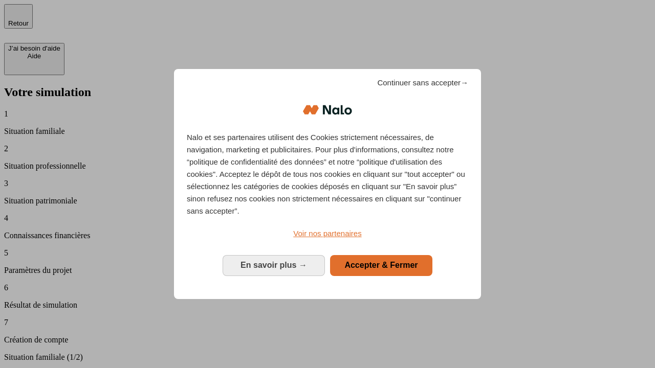 The height and width of the screenshot is (368, 655). I want to click on p: Nalo et ses partenaires utilisent des Cookies strictement nécessaires, de navigation, marketing e..., so click(327, 174).